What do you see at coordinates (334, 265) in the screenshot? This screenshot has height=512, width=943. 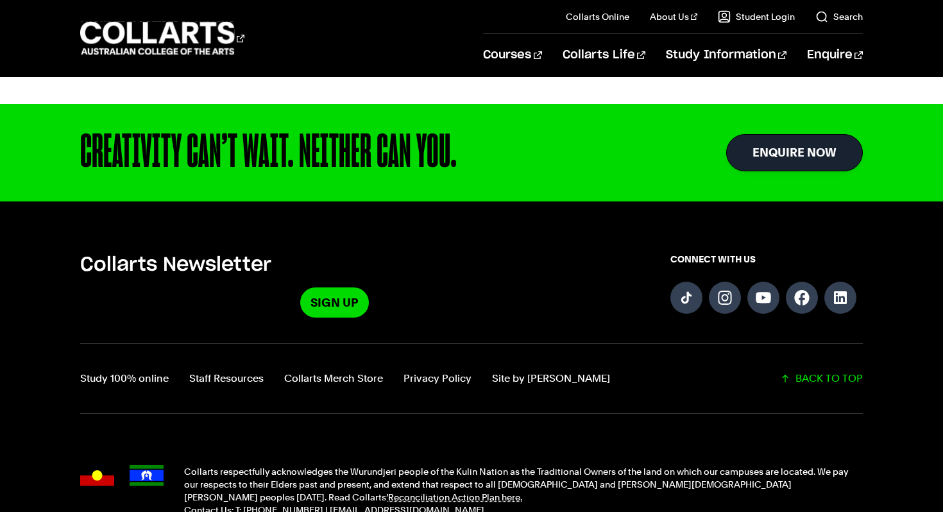 I see `h5: Collarts Newsletter` at bounding box center [334, 265].